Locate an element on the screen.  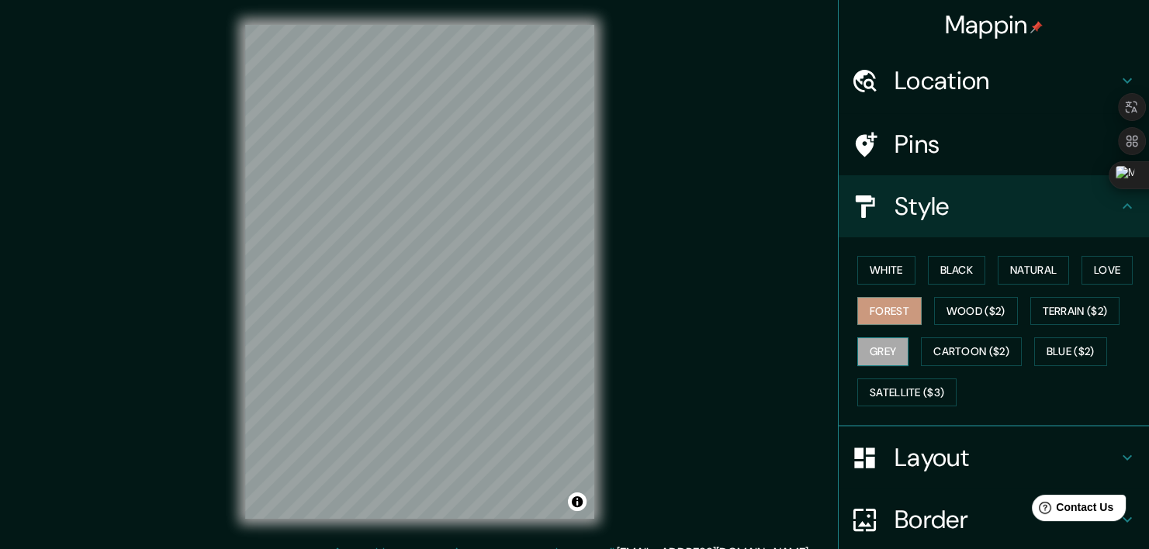
button: Satellite ($3) is located at coordinates (907, 392).